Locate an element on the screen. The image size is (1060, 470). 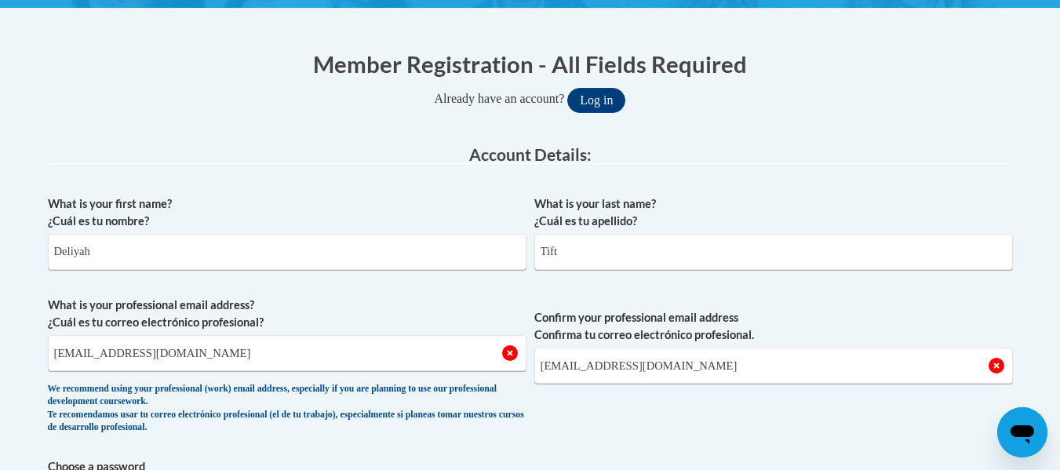
span: Account Details: is located at coordinates (530, 154).